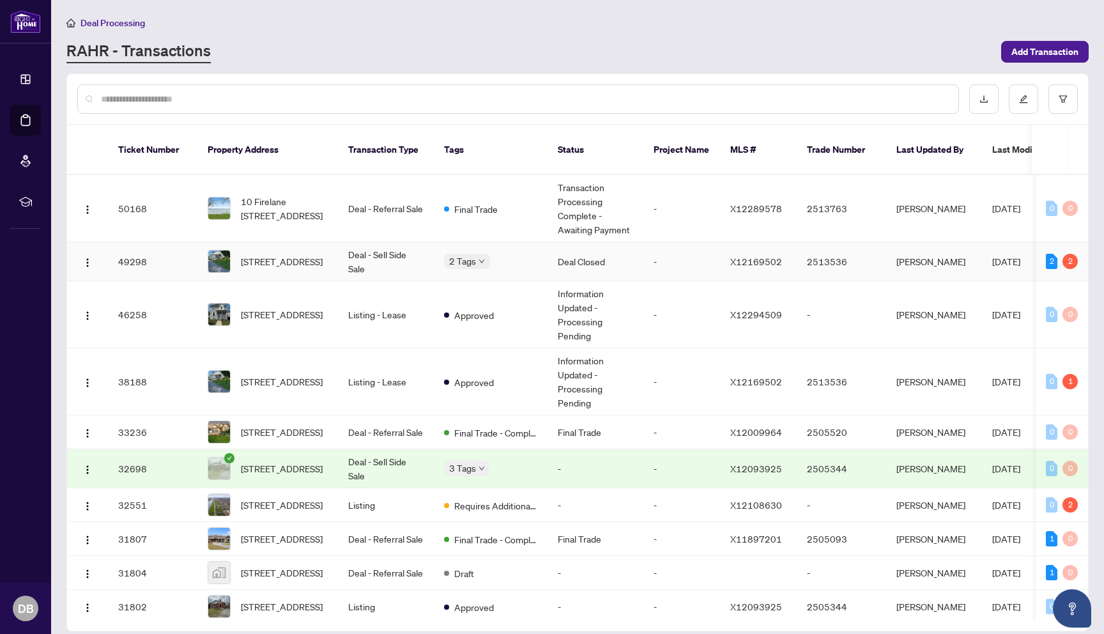  I want to click on span: download, so click(983, 99).